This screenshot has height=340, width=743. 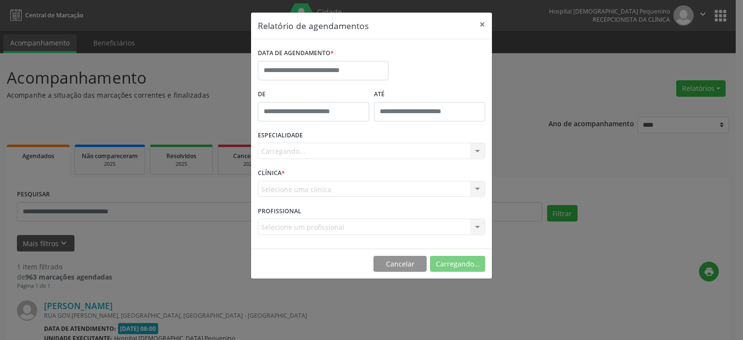 What do you see at coordinates (313, 26) in the screenshot?
I see `h5: Relatório de agendamentos` at bounding box center [313, 26].